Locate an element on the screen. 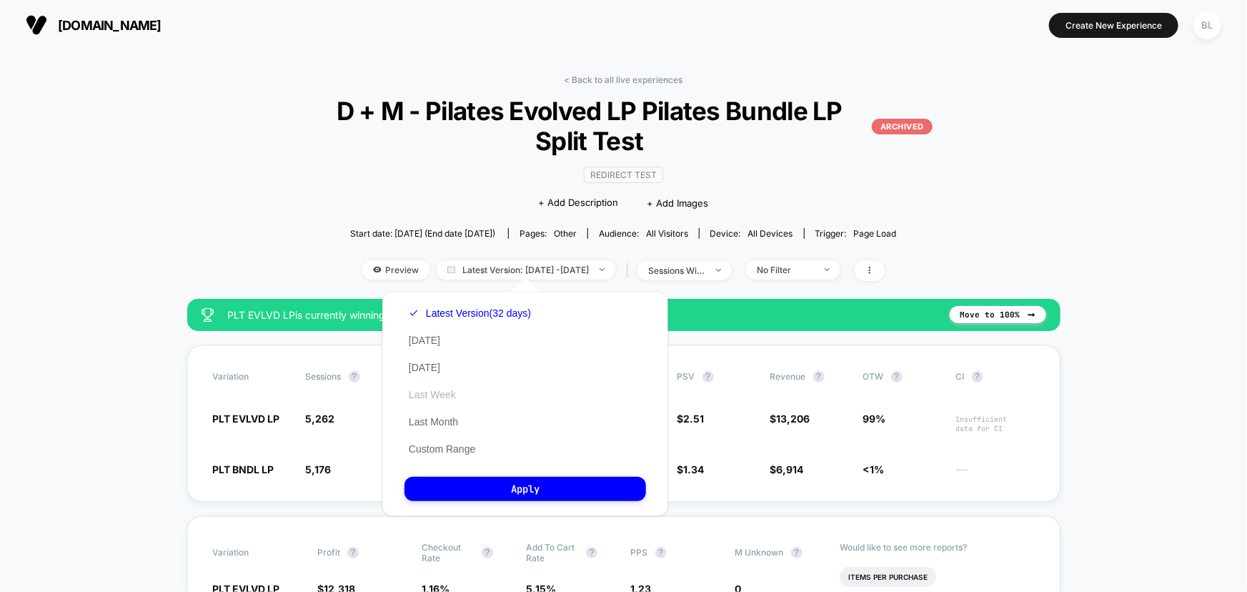  p: ARCHIVED is located at coordinates (902, 127).